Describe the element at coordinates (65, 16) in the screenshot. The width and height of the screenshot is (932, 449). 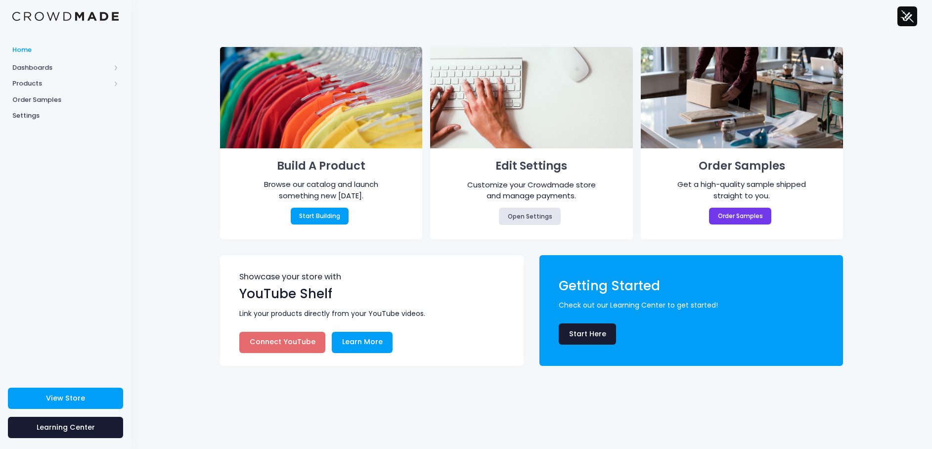
I see `img: Logo` at that location.